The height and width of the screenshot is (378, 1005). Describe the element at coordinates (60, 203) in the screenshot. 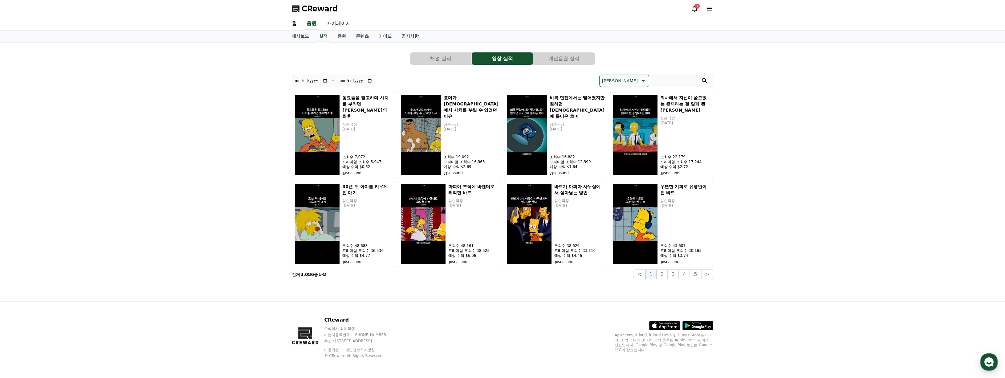

I see `a: 대화` at that location.